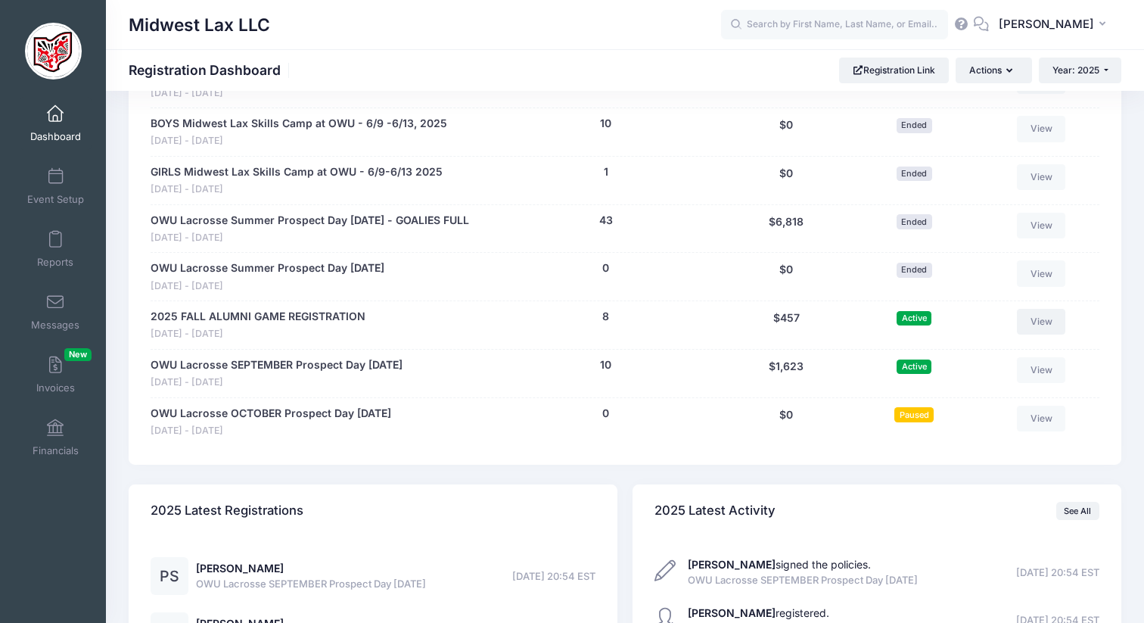 The height and width of the screenshot is (623, 1144). Describe the element at coordinates (78, 354) in the screenshot. I see `span: New` at that location.